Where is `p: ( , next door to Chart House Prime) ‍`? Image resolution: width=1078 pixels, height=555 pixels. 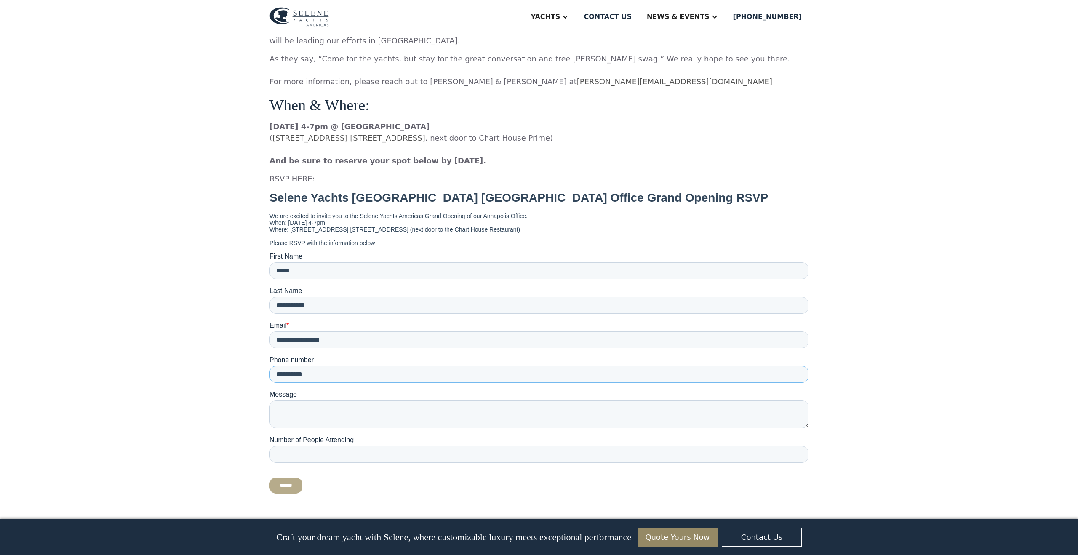
p: ( , next door to Chart House Prime) ‍ is located at coordinates (539, 144).